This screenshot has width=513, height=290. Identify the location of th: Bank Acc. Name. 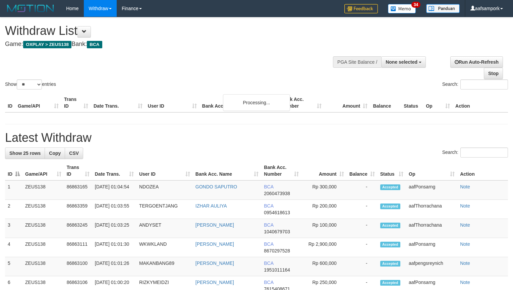
(239, 103).